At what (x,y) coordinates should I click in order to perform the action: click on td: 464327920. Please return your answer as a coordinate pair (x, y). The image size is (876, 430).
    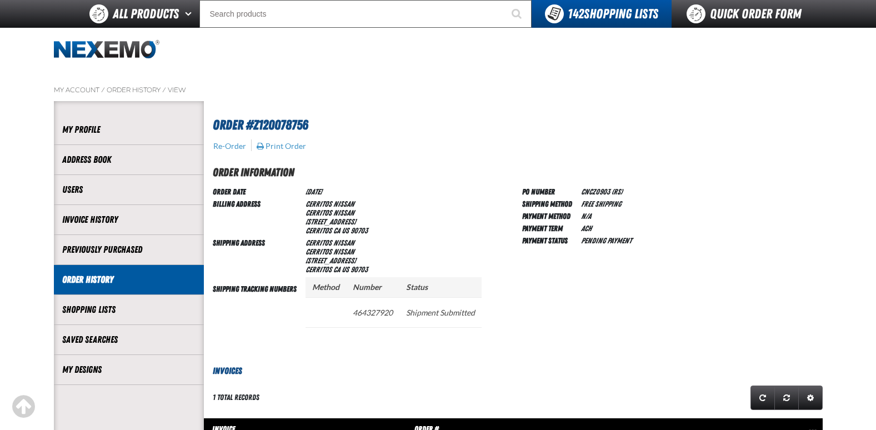
    Looking at the image, I should click on (373, 312).